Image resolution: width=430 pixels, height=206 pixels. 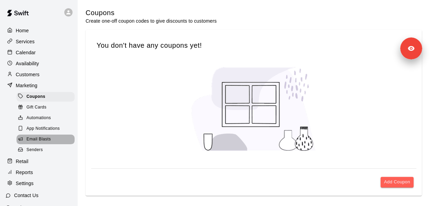 I want to click on p: Availability, so click(x=27, y=64).